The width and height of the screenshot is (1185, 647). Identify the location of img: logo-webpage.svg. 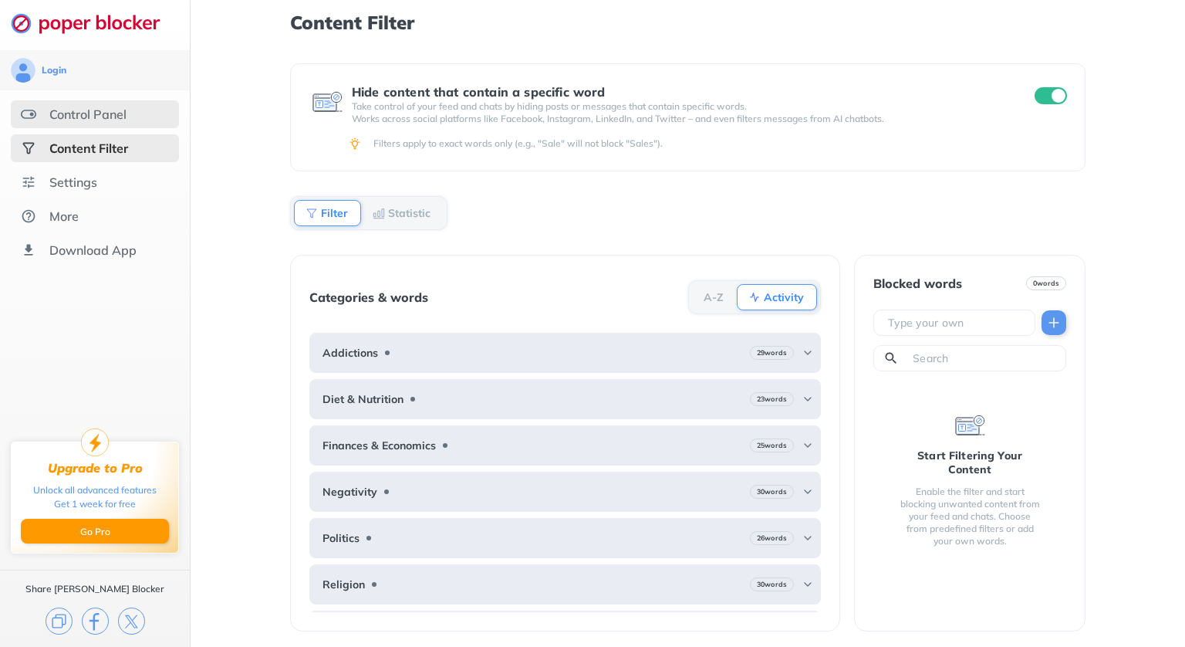
(93, 23).